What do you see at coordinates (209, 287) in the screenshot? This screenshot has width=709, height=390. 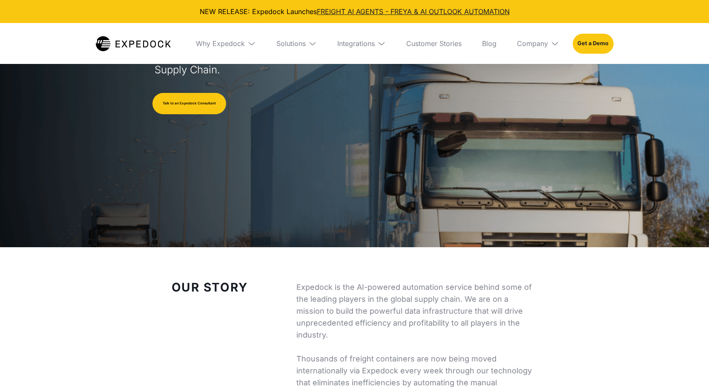 I see `strong: Our Story` at bounding box center [209, 287].